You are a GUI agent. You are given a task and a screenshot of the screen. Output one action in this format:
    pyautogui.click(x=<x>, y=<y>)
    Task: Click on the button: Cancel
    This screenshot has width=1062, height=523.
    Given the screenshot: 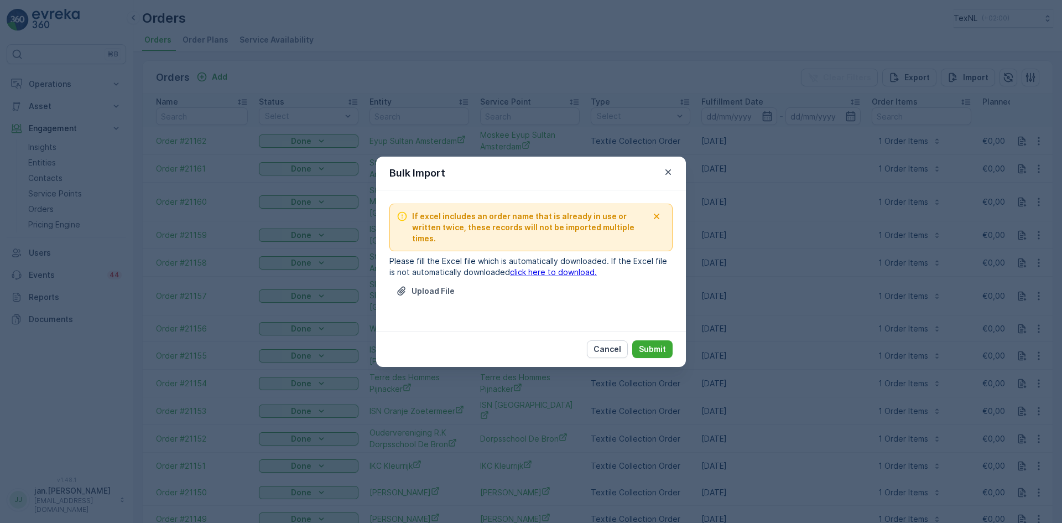 What is the action you would take?
    pyautogui.click(x=607, y=349)
    